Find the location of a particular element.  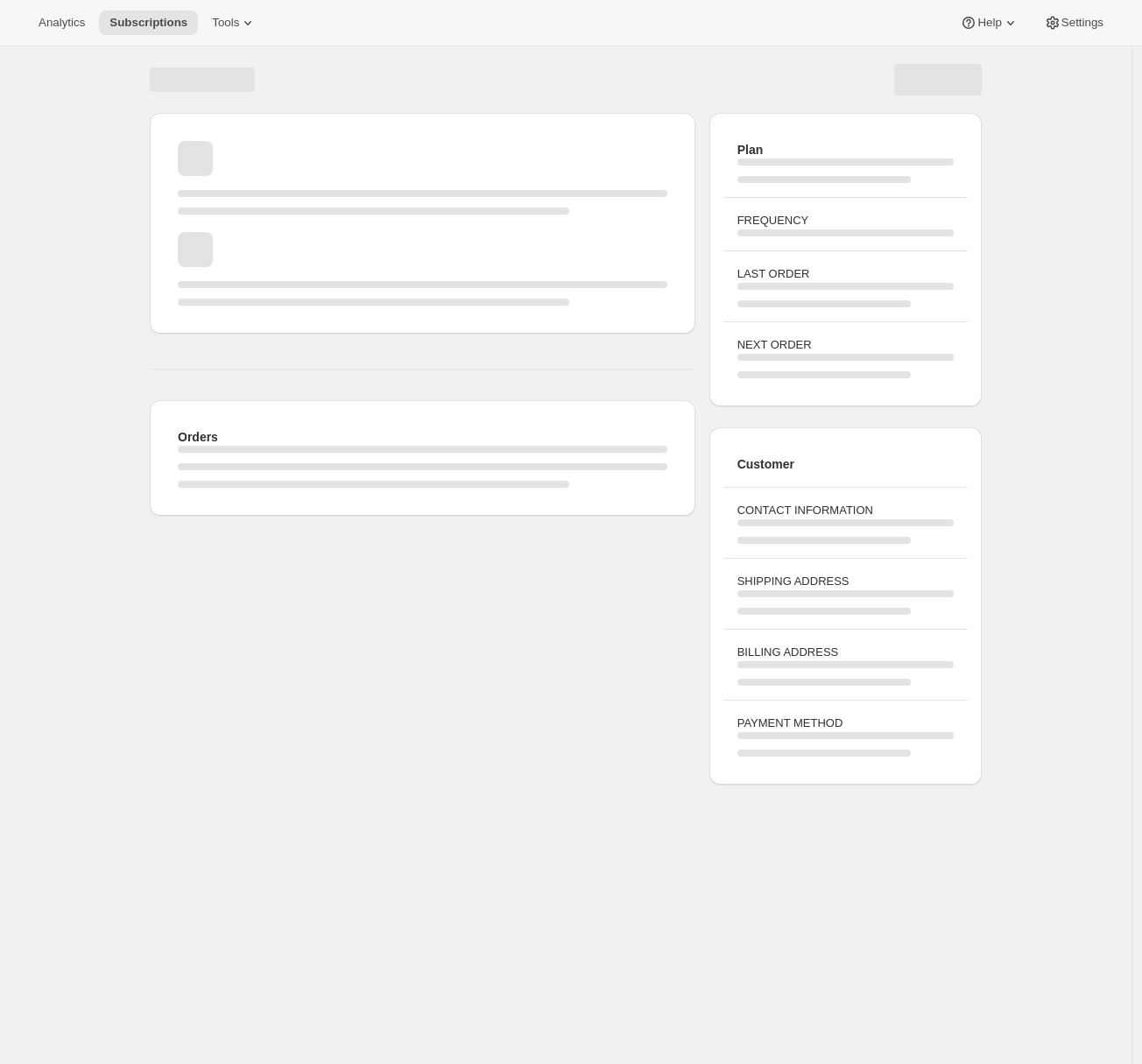

span: Analytics is located at coordinates (62, 23).